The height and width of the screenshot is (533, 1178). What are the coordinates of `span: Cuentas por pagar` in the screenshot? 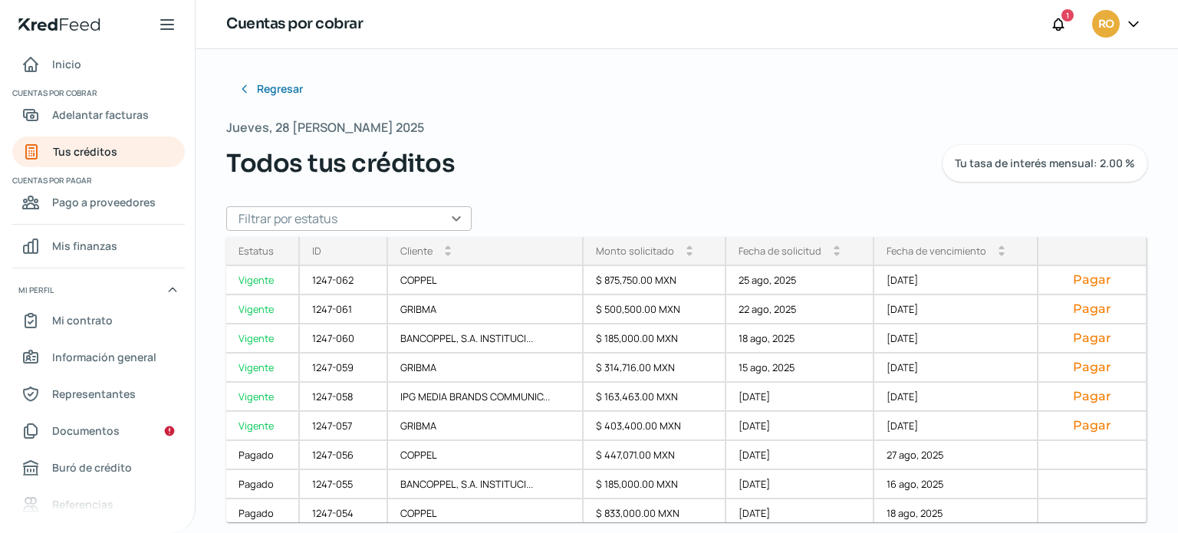 It's located at (97, 180).